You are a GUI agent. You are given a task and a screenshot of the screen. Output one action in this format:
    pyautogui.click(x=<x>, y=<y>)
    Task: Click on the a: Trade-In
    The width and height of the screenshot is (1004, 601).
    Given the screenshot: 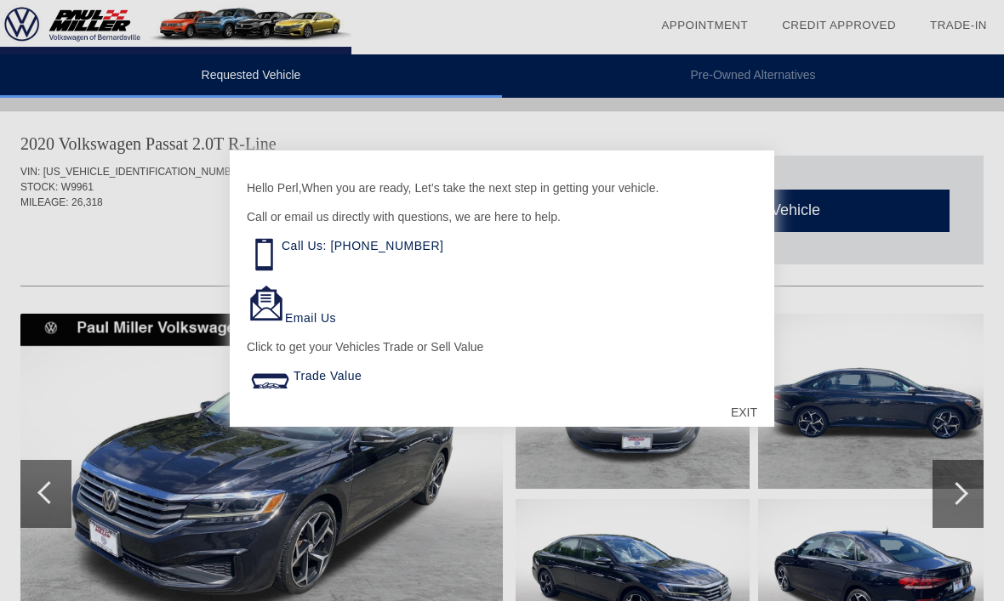 What is the action you would take?
    pyautogui.click(x=958, y=25)
    